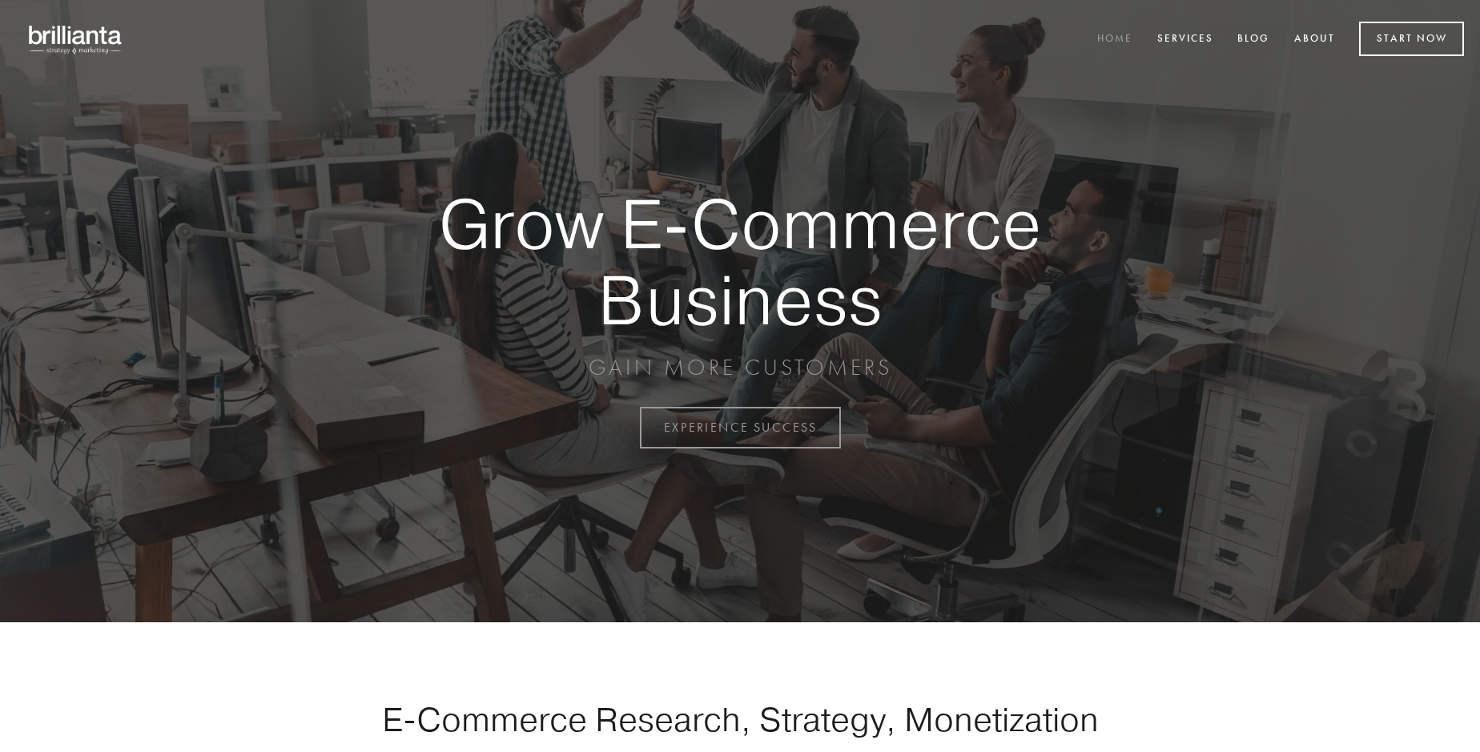 This screenshot has height=752, width=1480. Describe the element at coordinates (740, 261) in the screenshot. I see `strong: Grow E-Commerce Business` at that location.